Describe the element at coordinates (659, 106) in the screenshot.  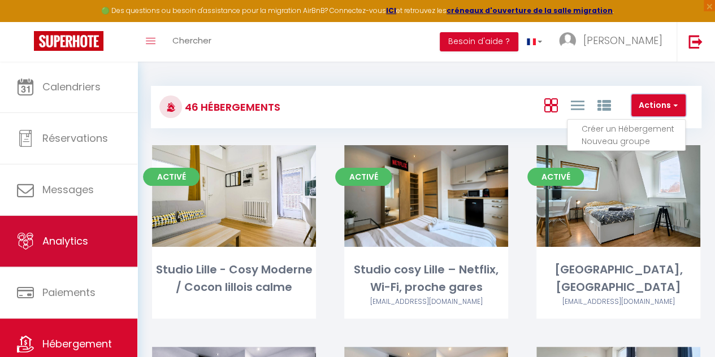
I see `button: Actions` at that location.